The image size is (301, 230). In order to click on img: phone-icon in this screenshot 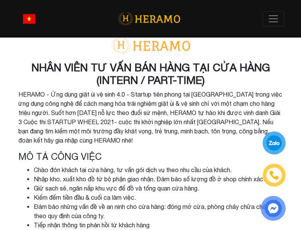, I will do `click(274, 175)`.